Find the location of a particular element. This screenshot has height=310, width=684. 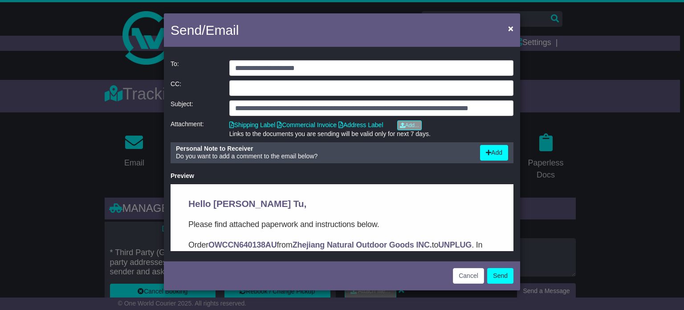

button: Add is located at coordinates (494, 152).